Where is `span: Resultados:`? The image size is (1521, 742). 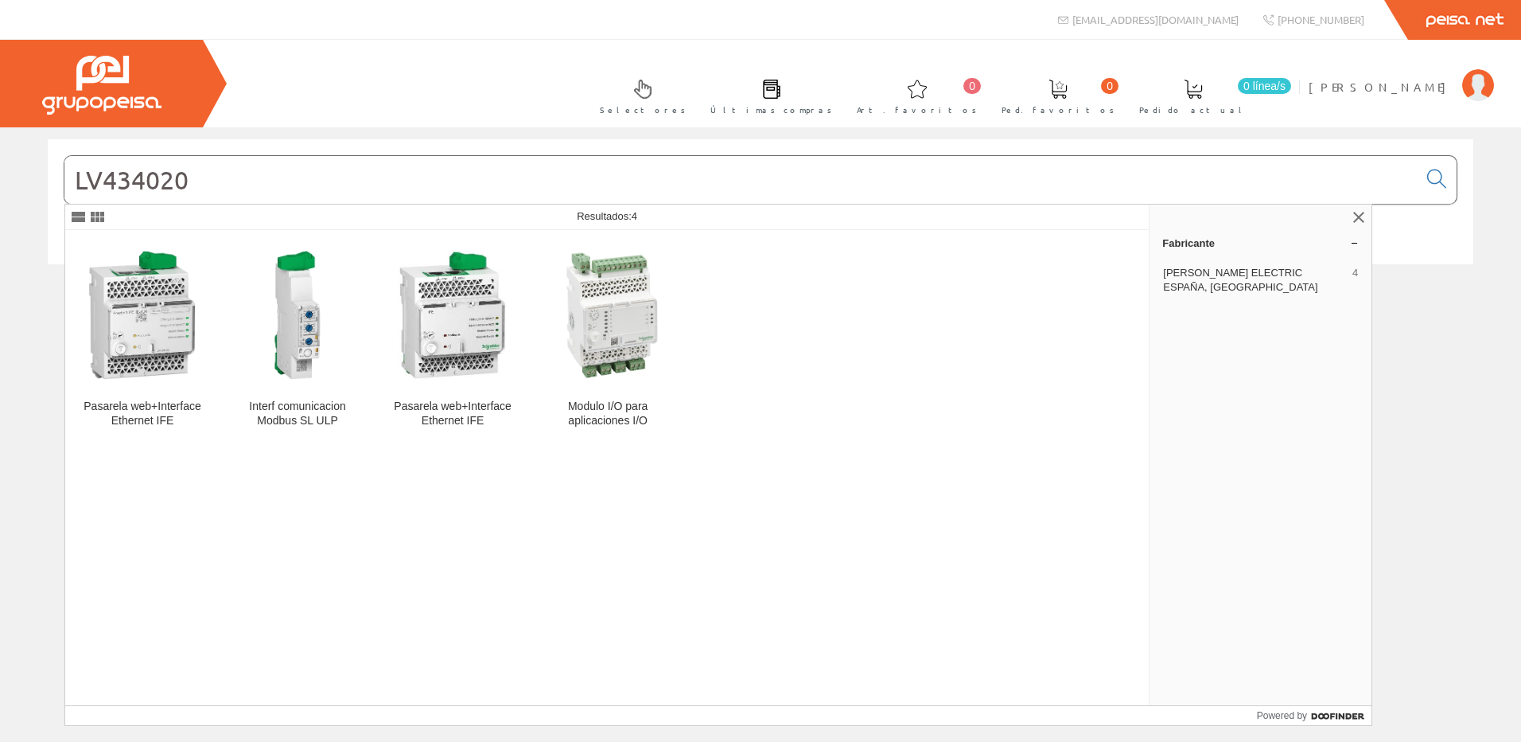
span: Resultados: is located at coordinates (607, 216).